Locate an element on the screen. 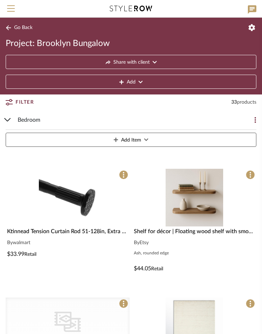 The height and width of the screenshot is (334, 262). span: $44.05 is located at coordinates (142, 268).